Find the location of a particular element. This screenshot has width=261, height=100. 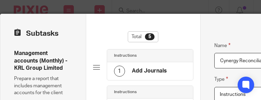

h2: Subtasks is located at coordinates (36, 34).